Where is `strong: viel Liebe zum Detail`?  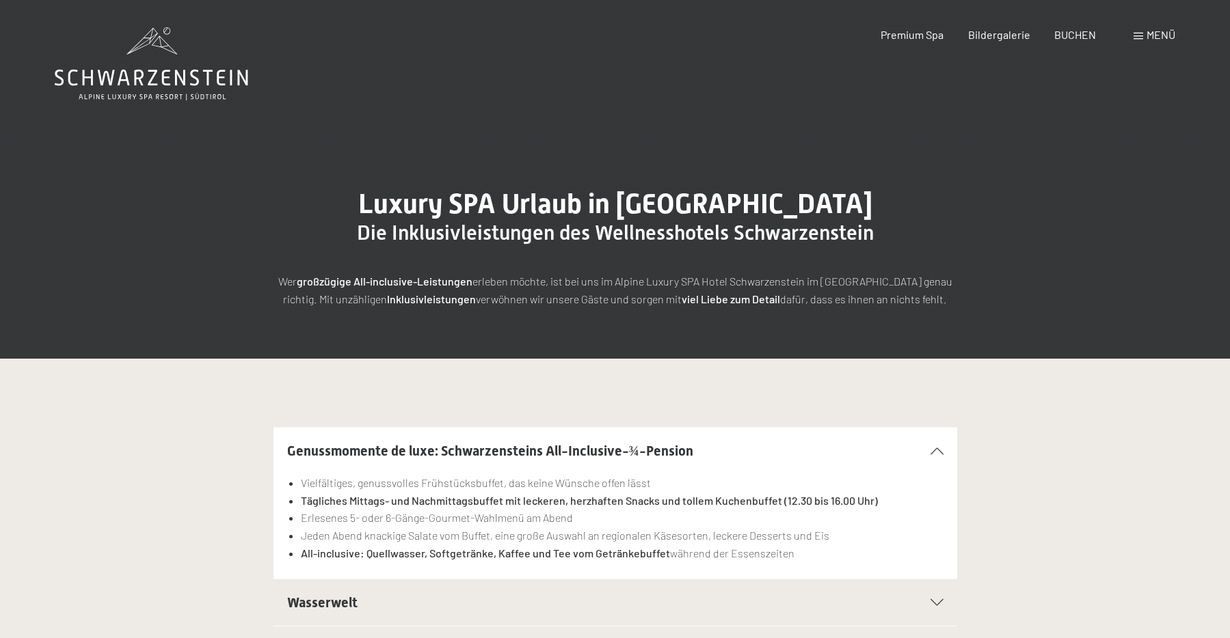
strong: viel Liebe zum Detail is located at coordinates (731, 299).